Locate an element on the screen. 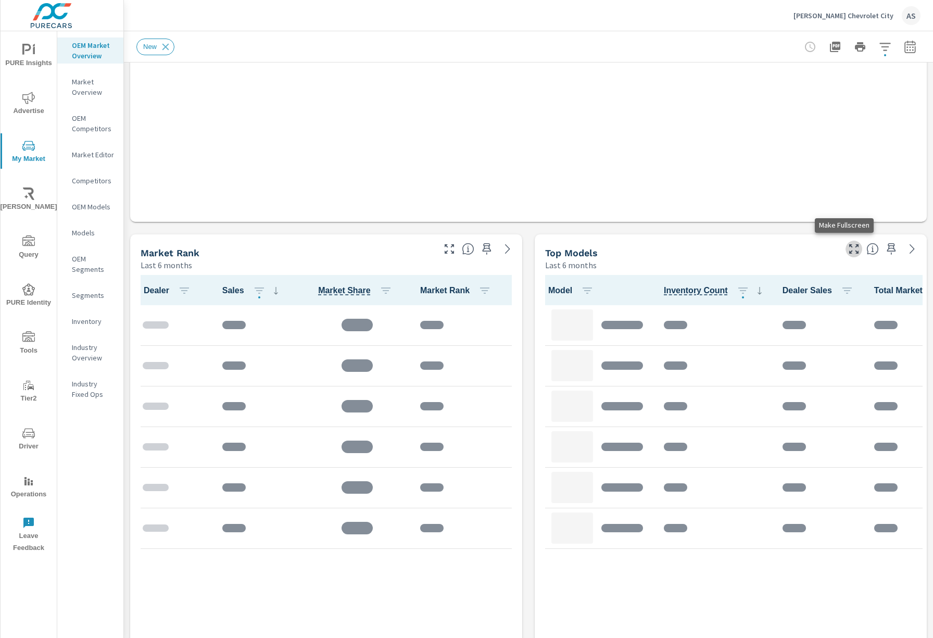 This screenshot has height=638, width=933. button: "Export Report to PDF" is located at coordinates (835, 47).